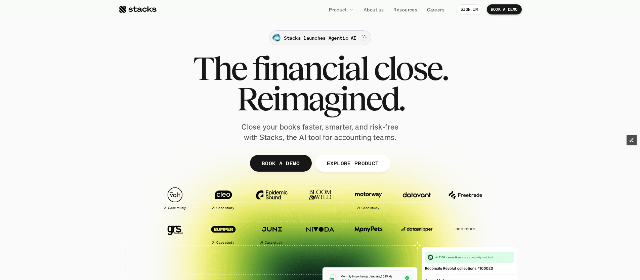  I want to click on span: The, so click(219, 68).